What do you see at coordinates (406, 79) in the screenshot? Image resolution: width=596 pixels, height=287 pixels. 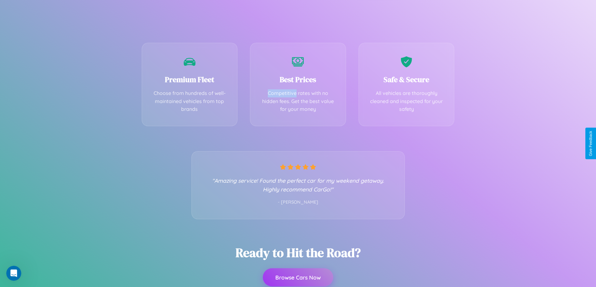 I see `h3: Safe & Secure` at bounding box center [406, 79].